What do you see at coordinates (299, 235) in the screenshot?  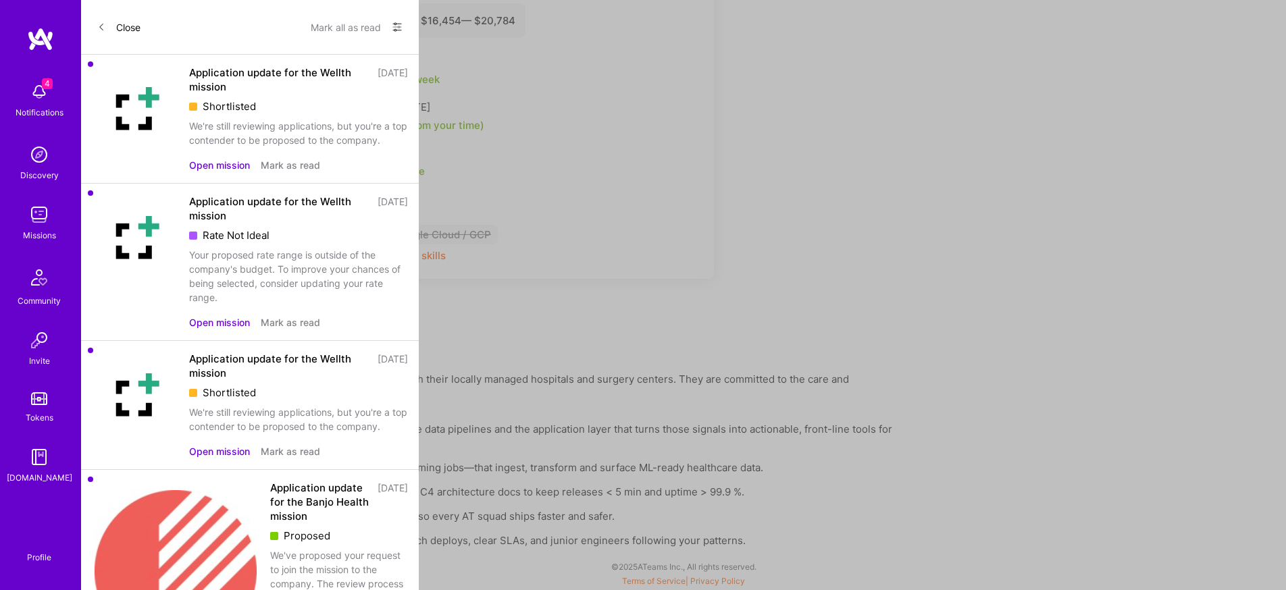 I see `div: Rate Not Ideal` at bounding box center [299, 235].